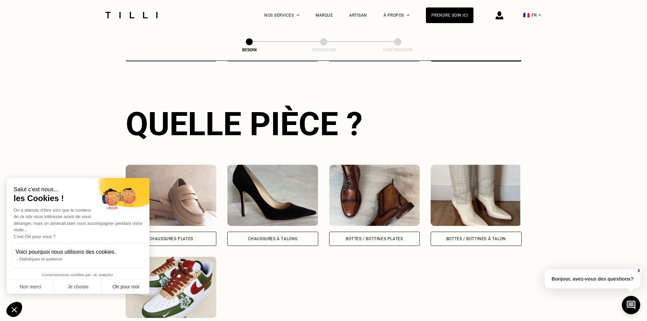 The height and width of the screenshot is (321, 647). What do you see at coordinates (374, 239) in the screenshot?
I see `div: Bottes / Bottines plates` at bounding box center [374, 239].